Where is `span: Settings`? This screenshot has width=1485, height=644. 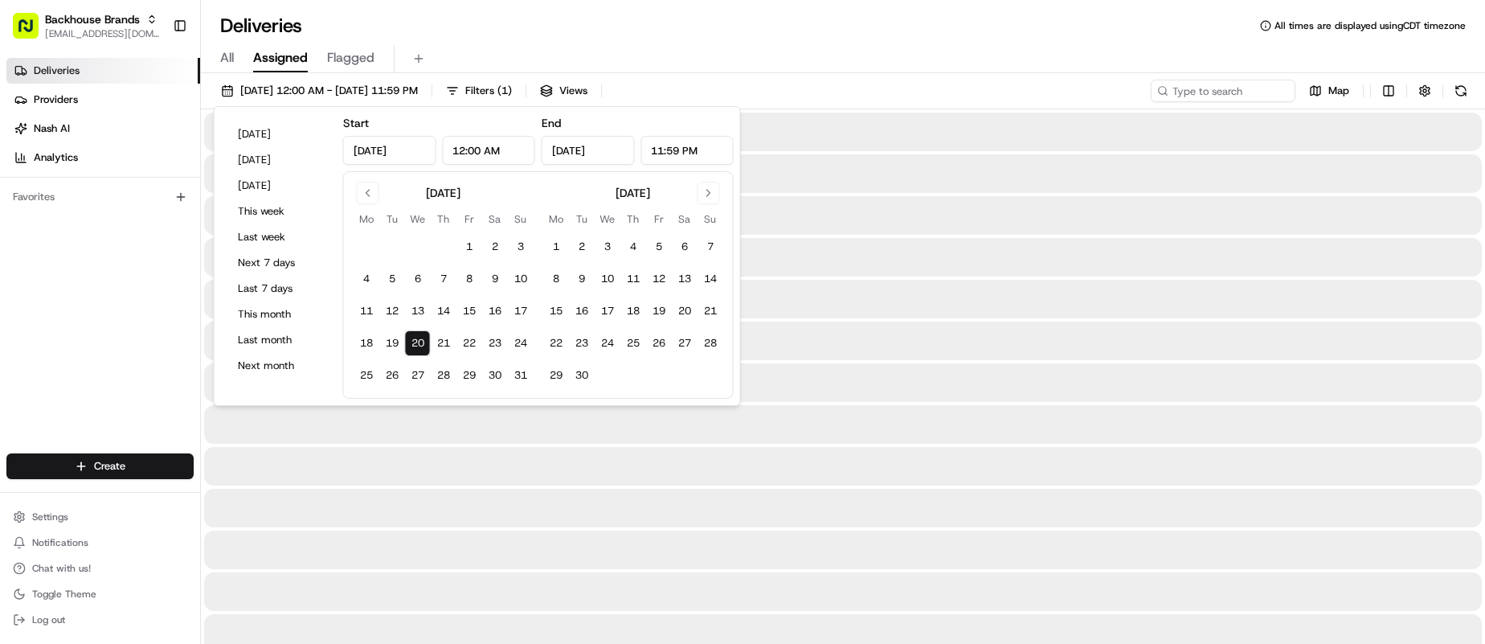 span: Settings is located at coordinates (50, 517).